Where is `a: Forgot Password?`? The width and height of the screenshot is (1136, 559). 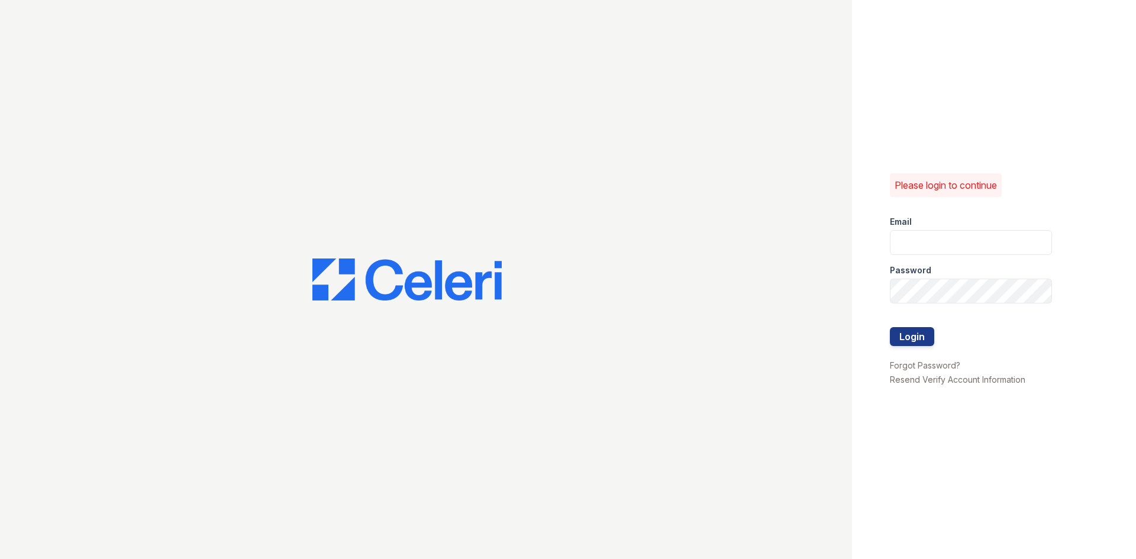 a: Forgot Password? is located at coordinates (925, 365).